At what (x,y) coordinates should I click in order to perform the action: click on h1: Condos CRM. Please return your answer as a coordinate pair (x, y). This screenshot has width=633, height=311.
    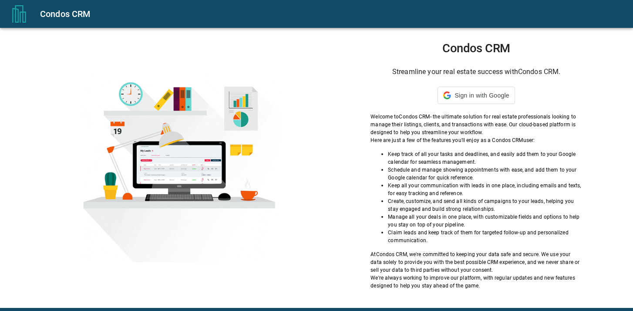
    Looking at the image, I should click on (476, 48).